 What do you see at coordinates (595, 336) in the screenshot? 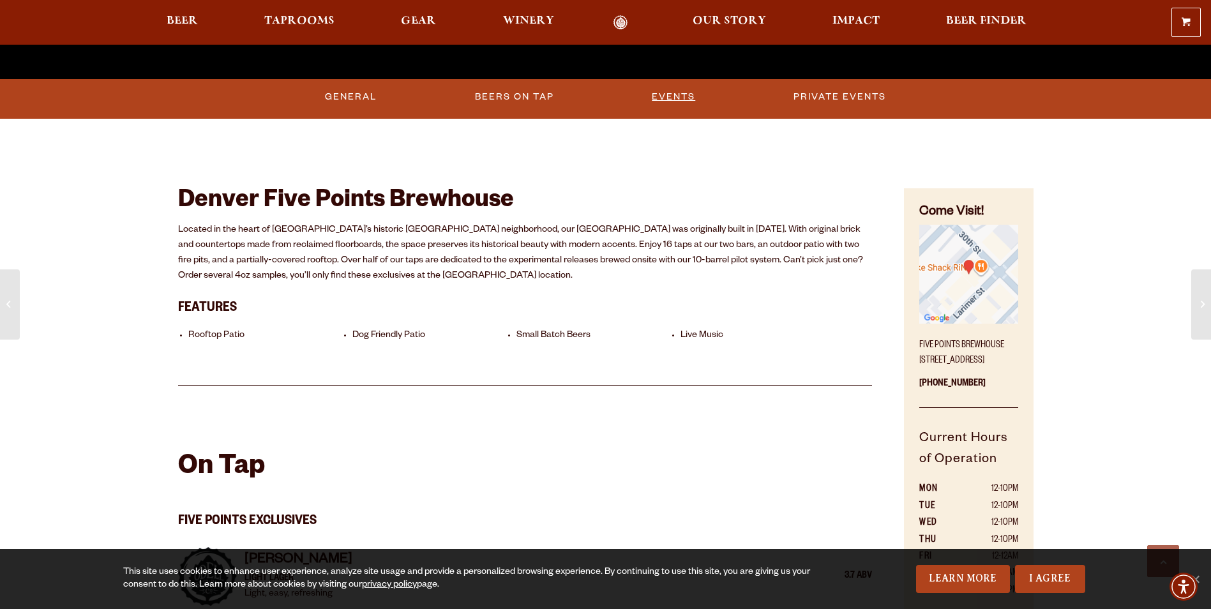
I see `li: Small Batch Beers` at bounding box center [595, 336].